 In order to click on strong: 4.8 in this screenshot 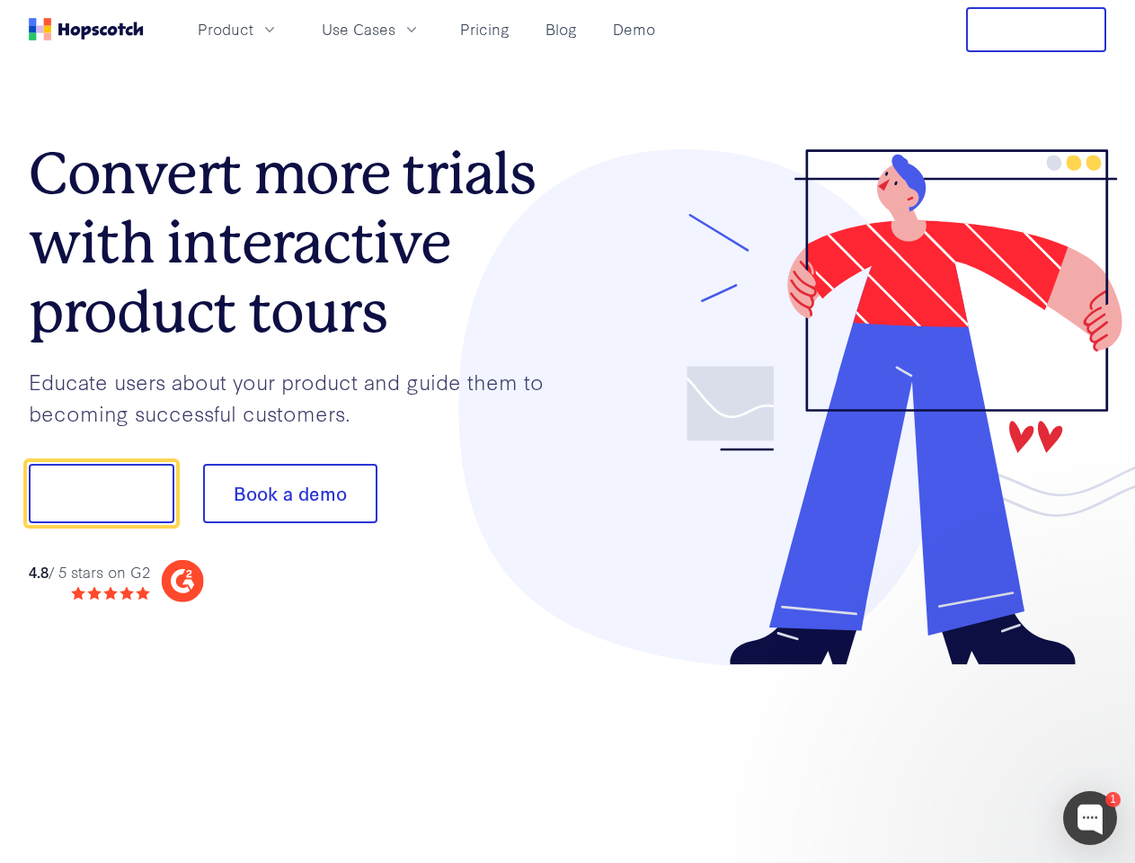, I will do `click(39, 571)`.